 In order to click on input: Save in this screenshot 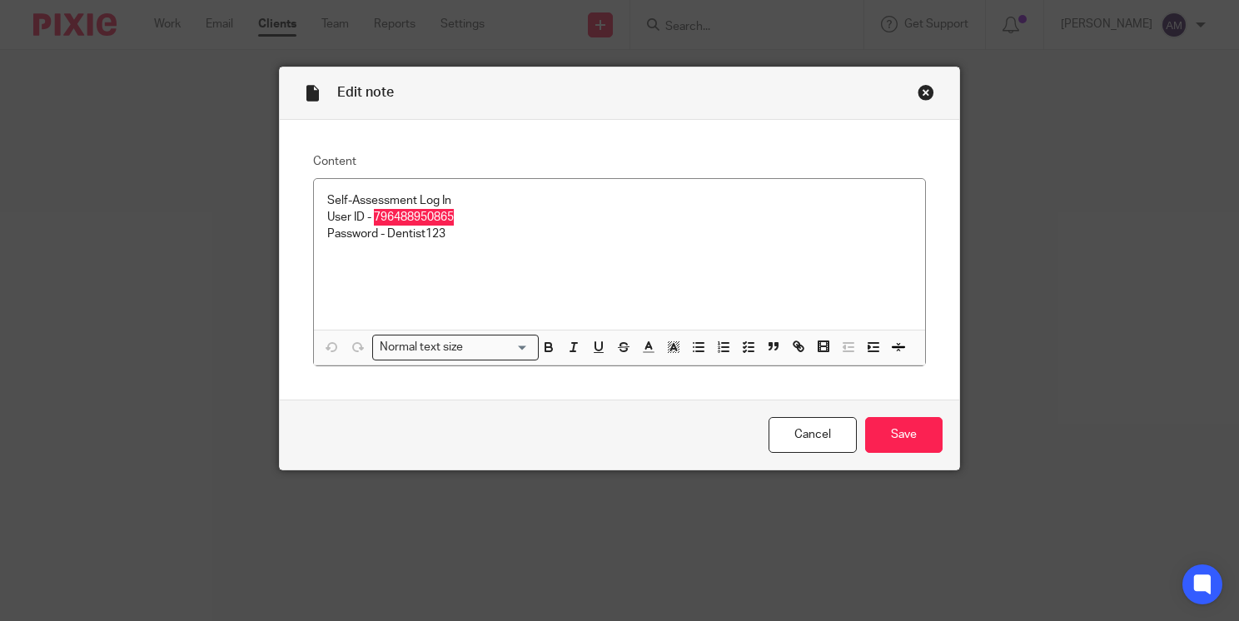, I will do `click(904, 435)`.